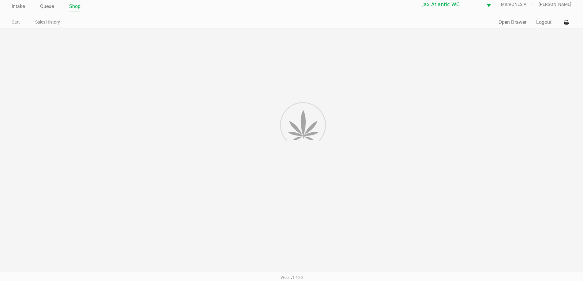  What do you see at coordinates (47, 6) in the screenshot?
I see `a: Queue` at bounding box center [47, 6].